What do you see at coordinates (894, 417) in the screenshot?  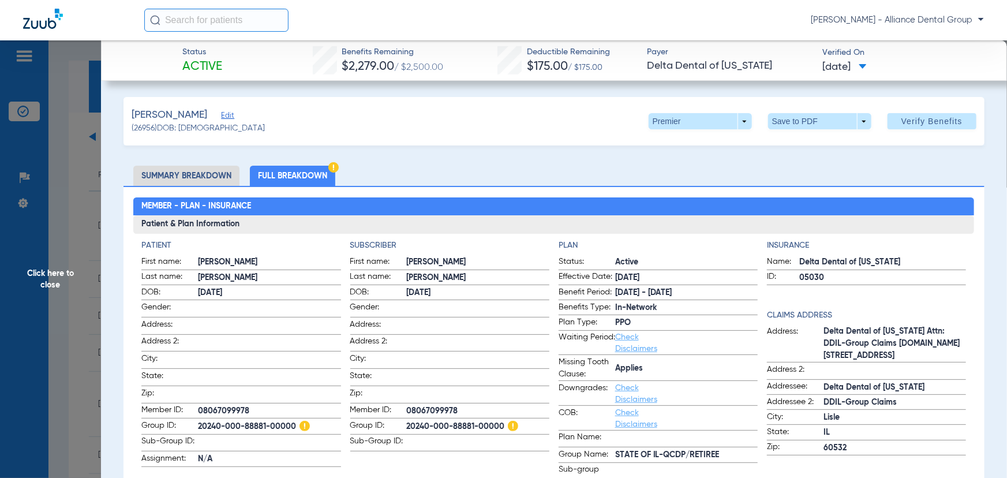 I see `span: Lisle` at bounding box center [894, 417].